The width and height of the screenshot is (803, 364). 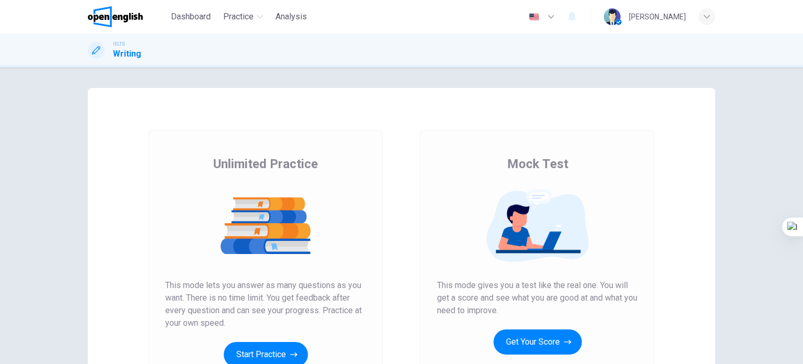 What do you see at coordinates (119, 44) in the screenshot?
I see `span: IELTS` at bounding box center [119, 44].